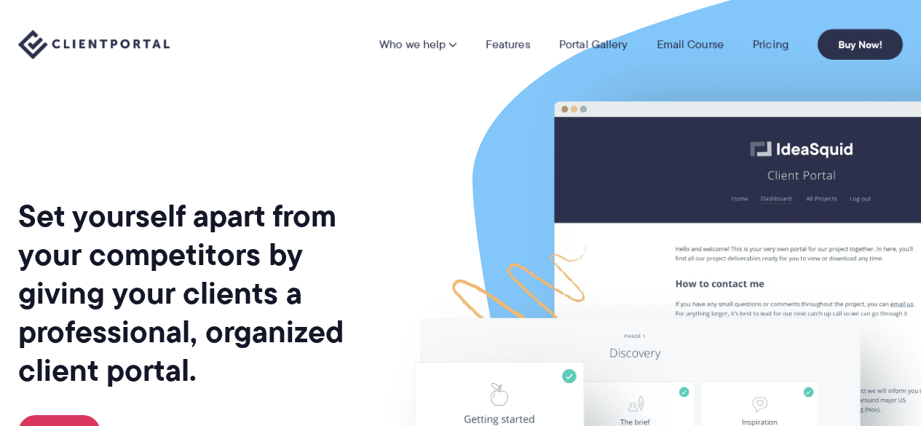 This screenshot has height=426, width=921. Describe the element at coordinates (507, 44) in the screenshot. I see `a: Features` at that location.